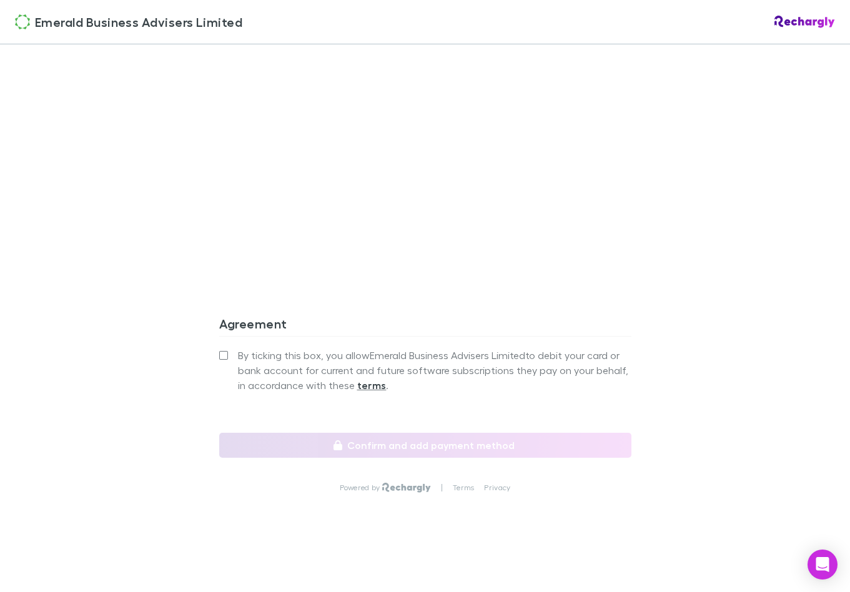  Describe the element at coordinates (497, 488) in the screenshot. I see `p: Privacy` at that location.